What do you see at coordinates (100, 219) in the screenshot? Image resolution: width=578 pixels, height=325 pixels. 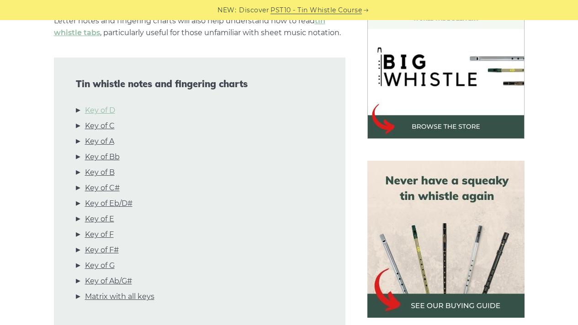 I see `a: Key of E` at bounding box center [100, 219].